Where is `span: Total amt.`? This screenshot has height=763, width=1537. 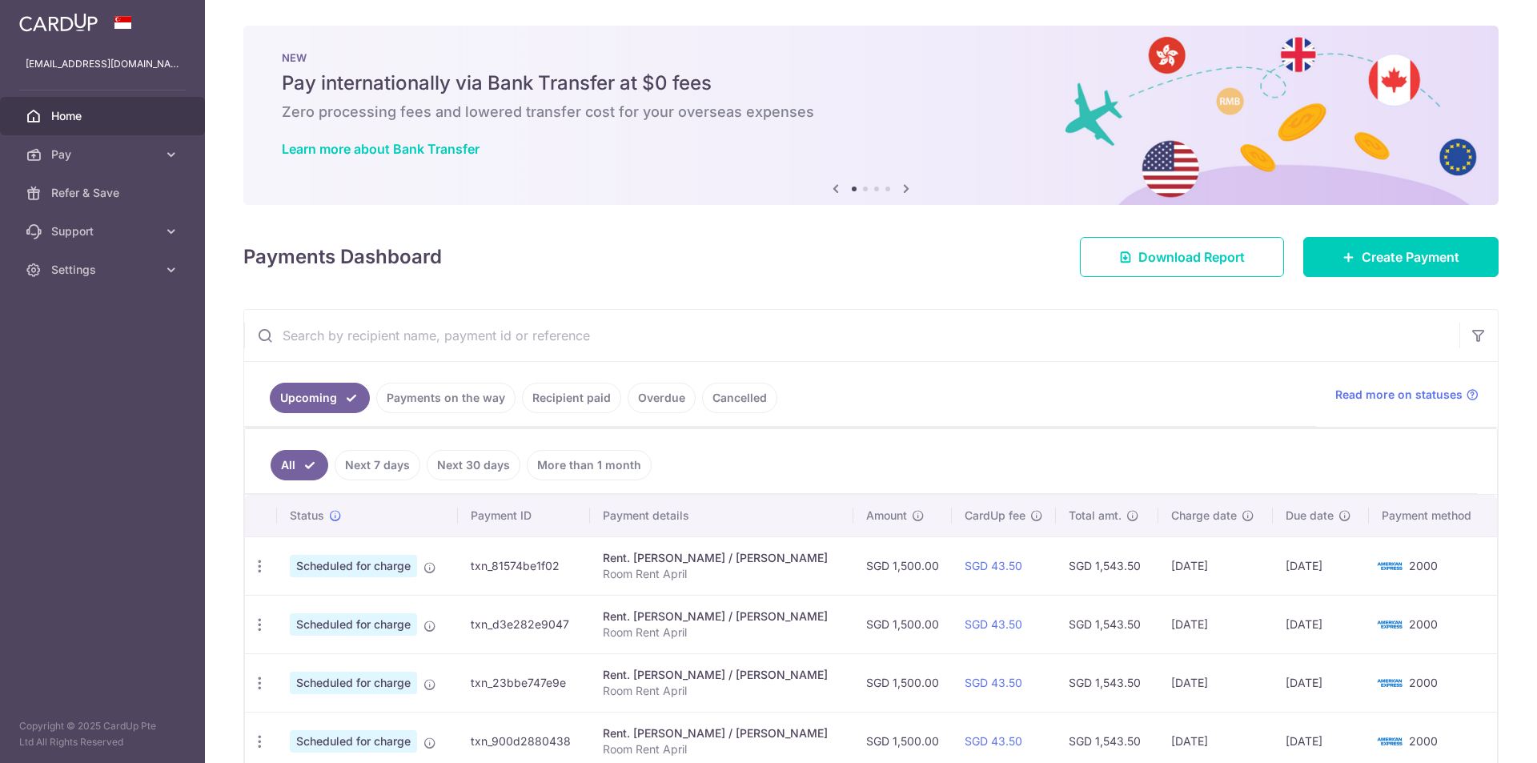
span: Total amt. is located at coordinates (1095, 516).